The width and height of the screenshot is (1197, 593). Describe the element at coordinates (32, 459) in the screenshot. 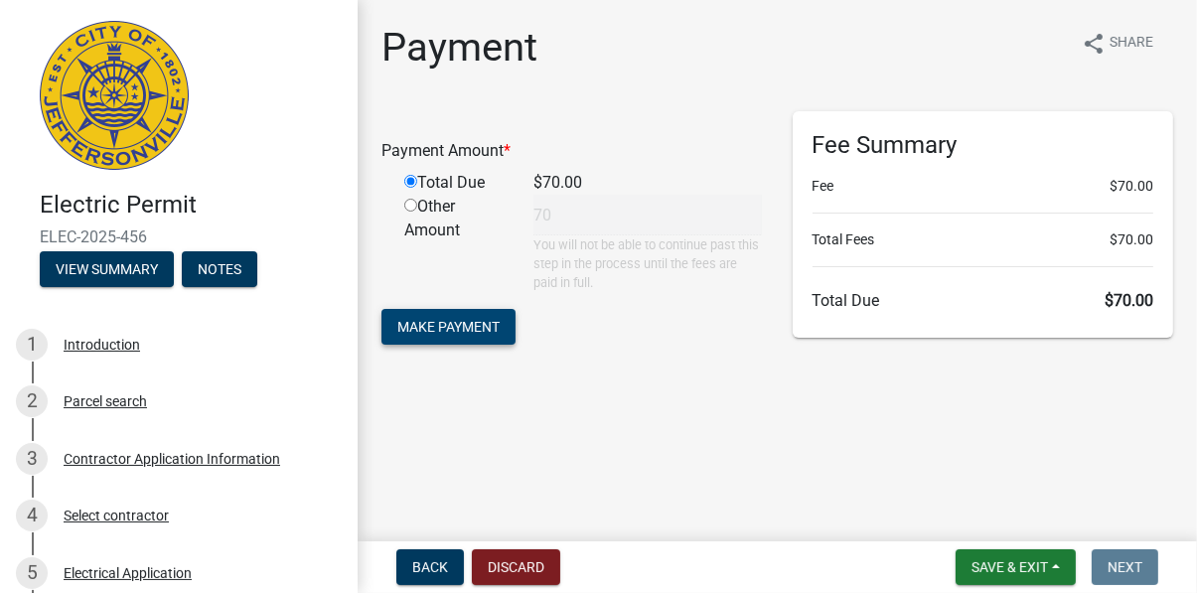

I see `div: 3` at that location.